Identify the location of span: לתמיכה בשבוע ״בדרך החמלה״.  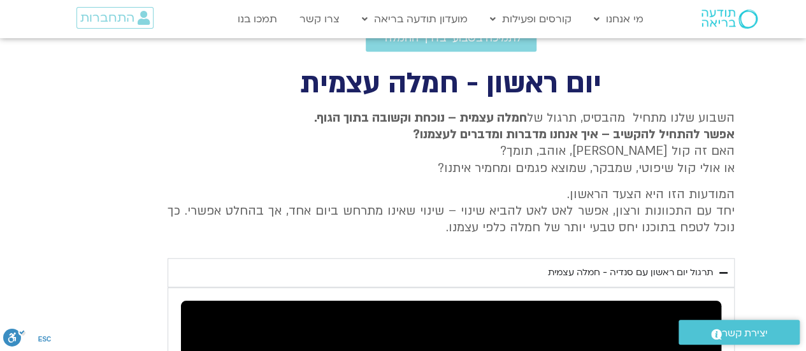
(451, 38).